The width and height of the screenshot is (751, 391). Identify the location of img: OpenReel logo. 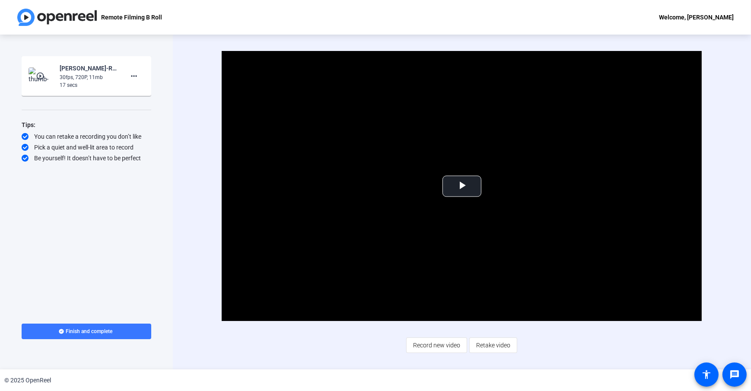
(57, 17).